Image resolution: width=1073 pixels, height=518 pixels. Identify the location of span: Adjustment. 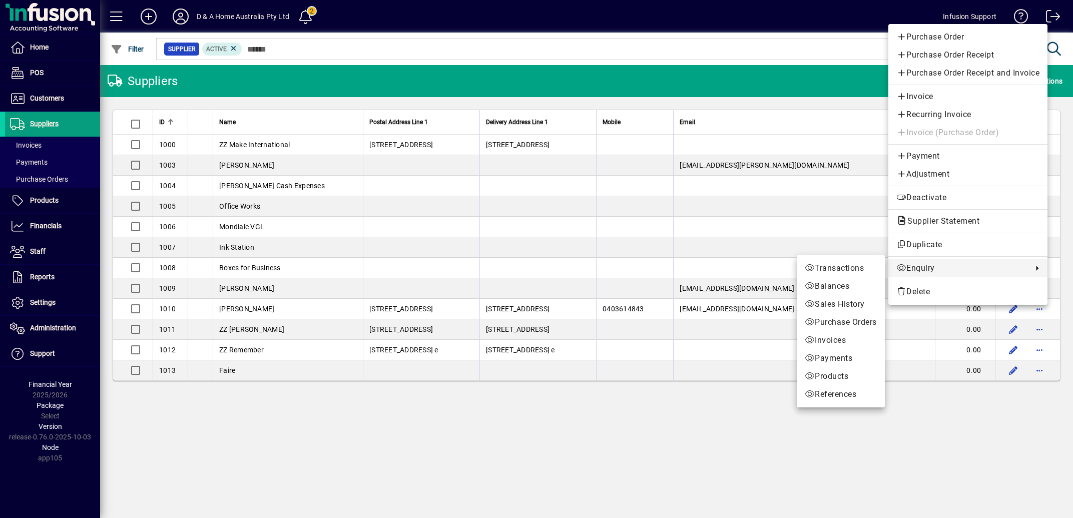
(968, 174).